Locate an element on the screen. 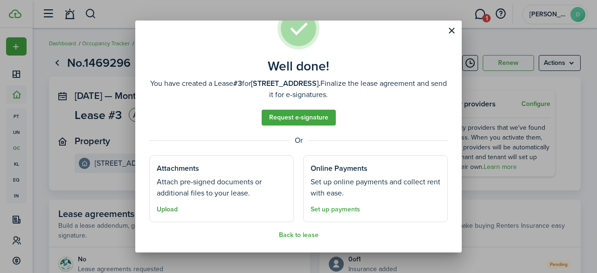 The width and height of the screenshot is (597, 273). well-done-section-description: Attach pre-signed documents or additional files to your lease. is located at coordinates (221, 187).